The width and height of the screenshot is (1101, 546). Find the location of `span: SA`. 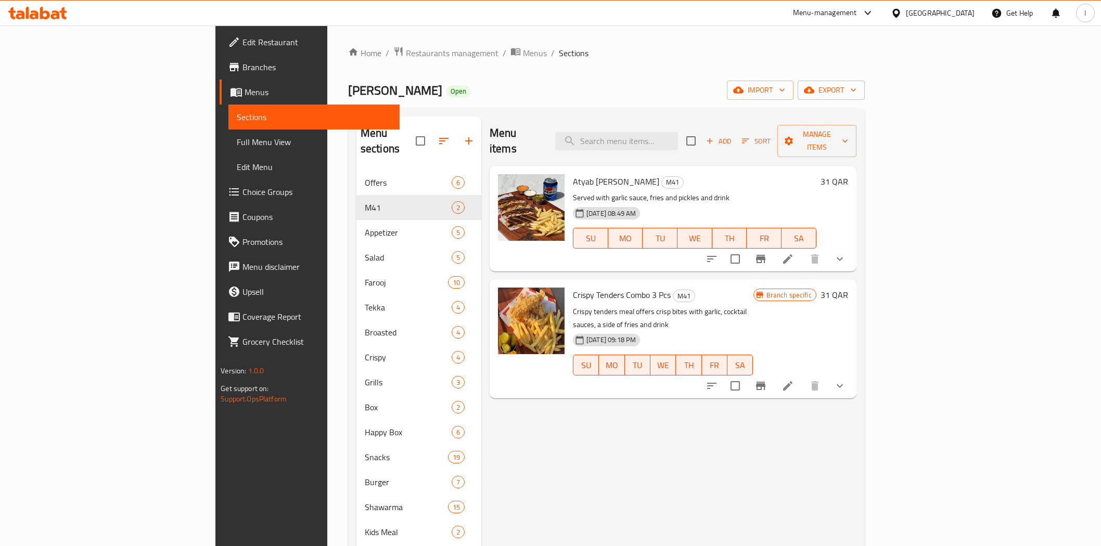

span: SA is located at coordinates (799, 238).